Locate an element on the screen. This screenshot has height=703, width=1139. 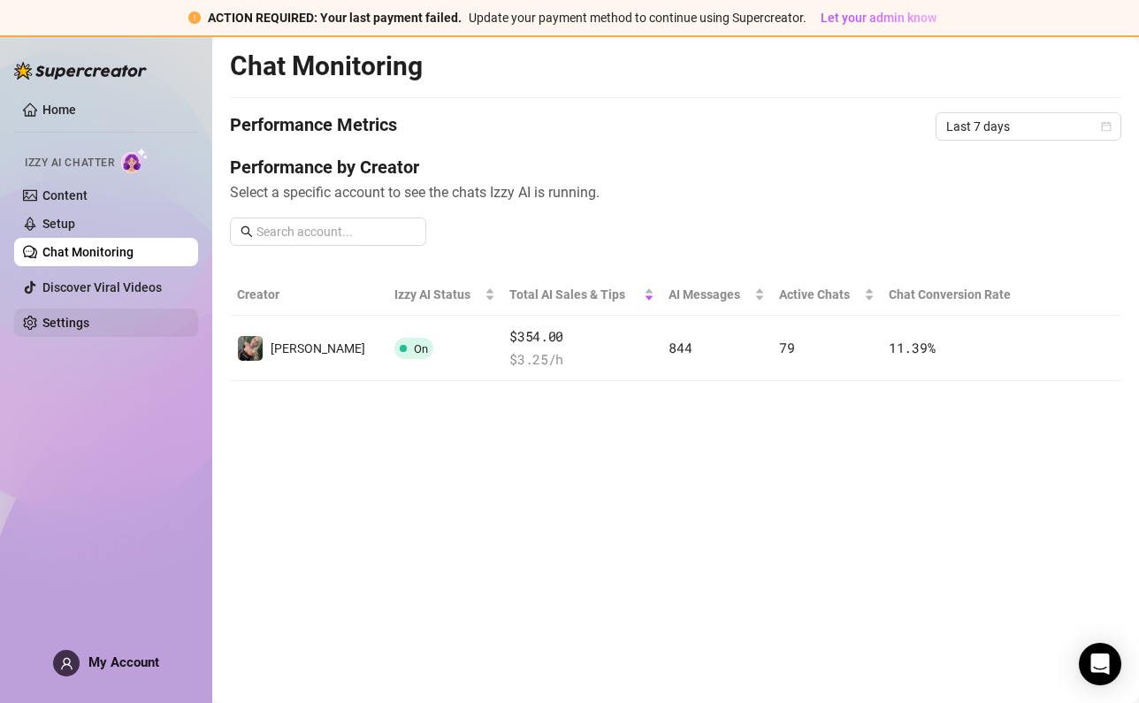
a: Content is located at coordinates (65, 195).